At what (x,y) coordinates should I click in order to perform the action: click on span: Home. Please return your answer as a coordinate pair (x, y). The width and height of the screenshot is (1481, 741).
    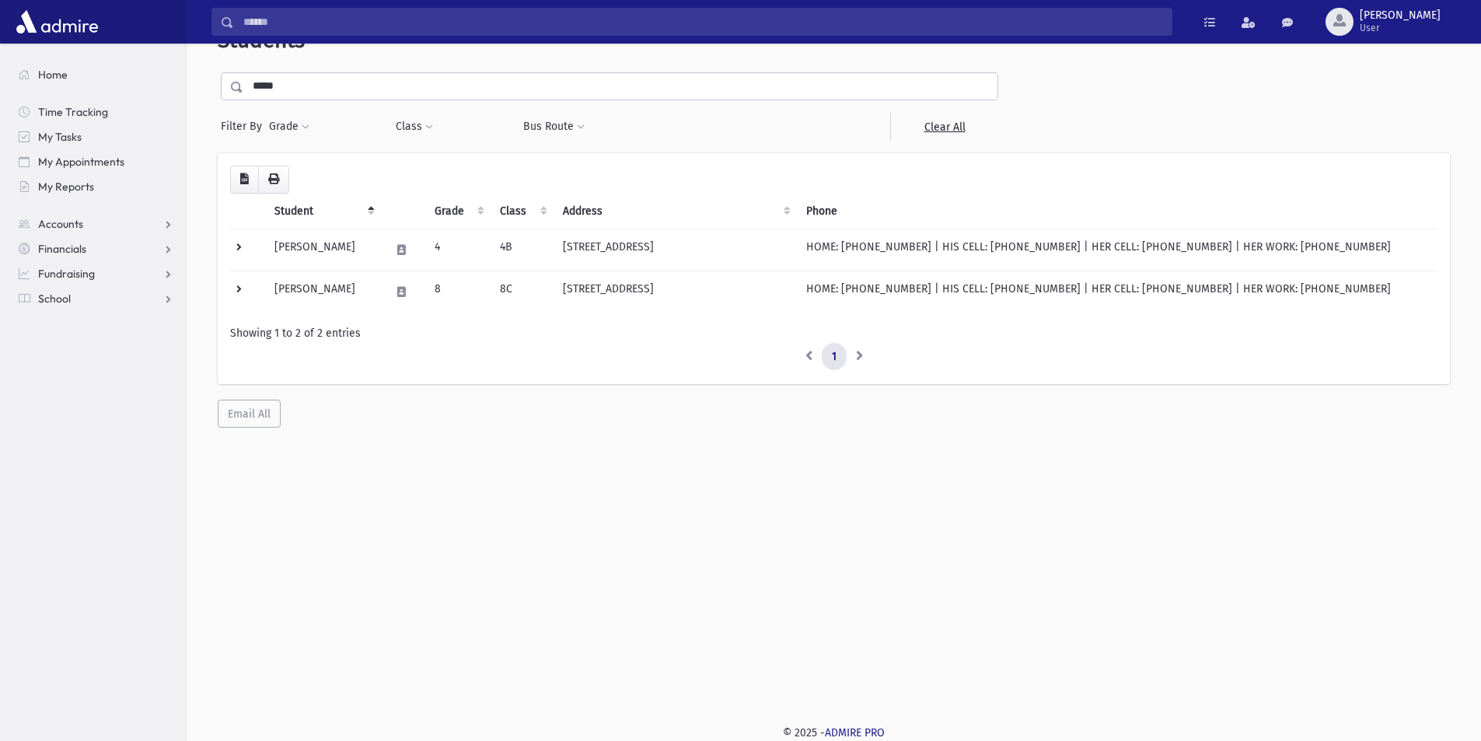
    Looking at the image, I should click on (53, 75).